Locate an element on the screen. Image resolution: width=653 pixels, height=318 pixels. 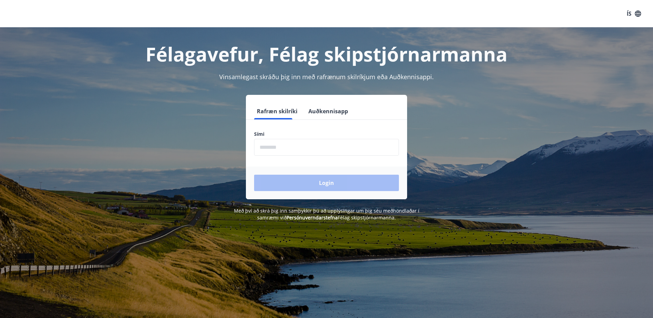
span: Með því að skrá þig inn samþykkir þú að upplýsingar um þig séu meðhöndlaðar í samræmi við Félag s... is located at coordinates (326, 214).